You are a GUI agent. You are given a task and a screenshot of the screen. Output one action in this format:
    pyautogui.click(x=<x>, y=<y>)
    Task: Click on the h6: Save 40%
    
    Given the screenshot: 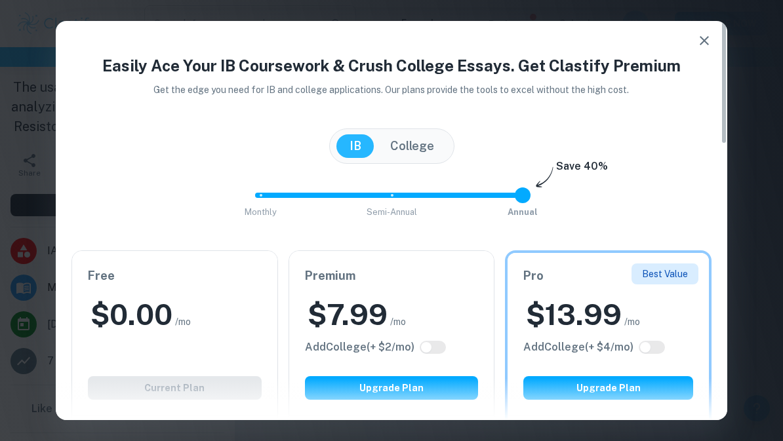 What is the action you would take?
    pyautogui.click(x=582, y=170)
    